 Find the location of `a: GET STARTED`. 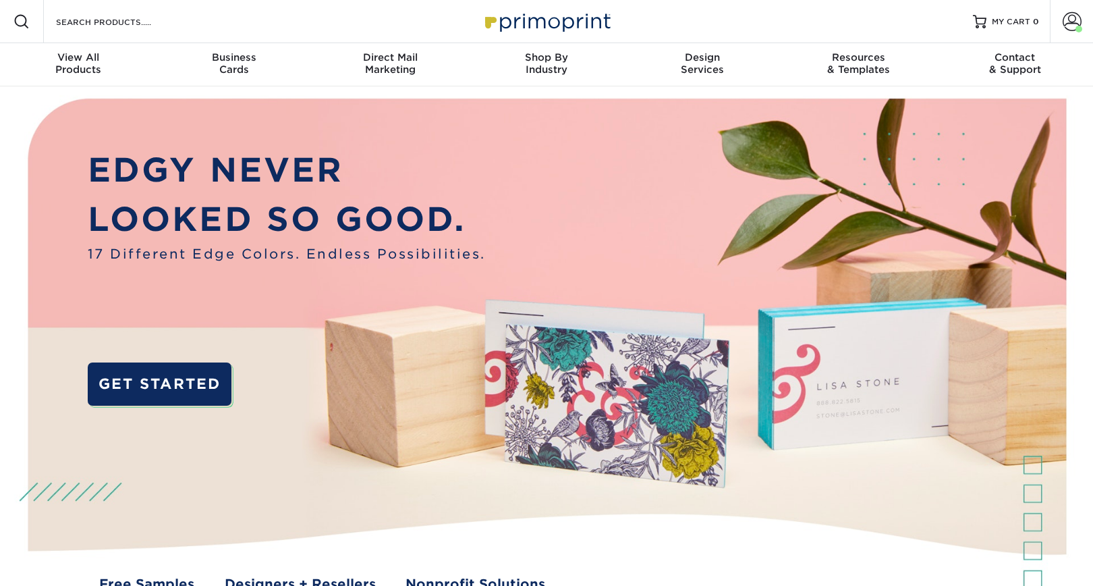

a: GET STARTED is located at coordinates (160, 384).